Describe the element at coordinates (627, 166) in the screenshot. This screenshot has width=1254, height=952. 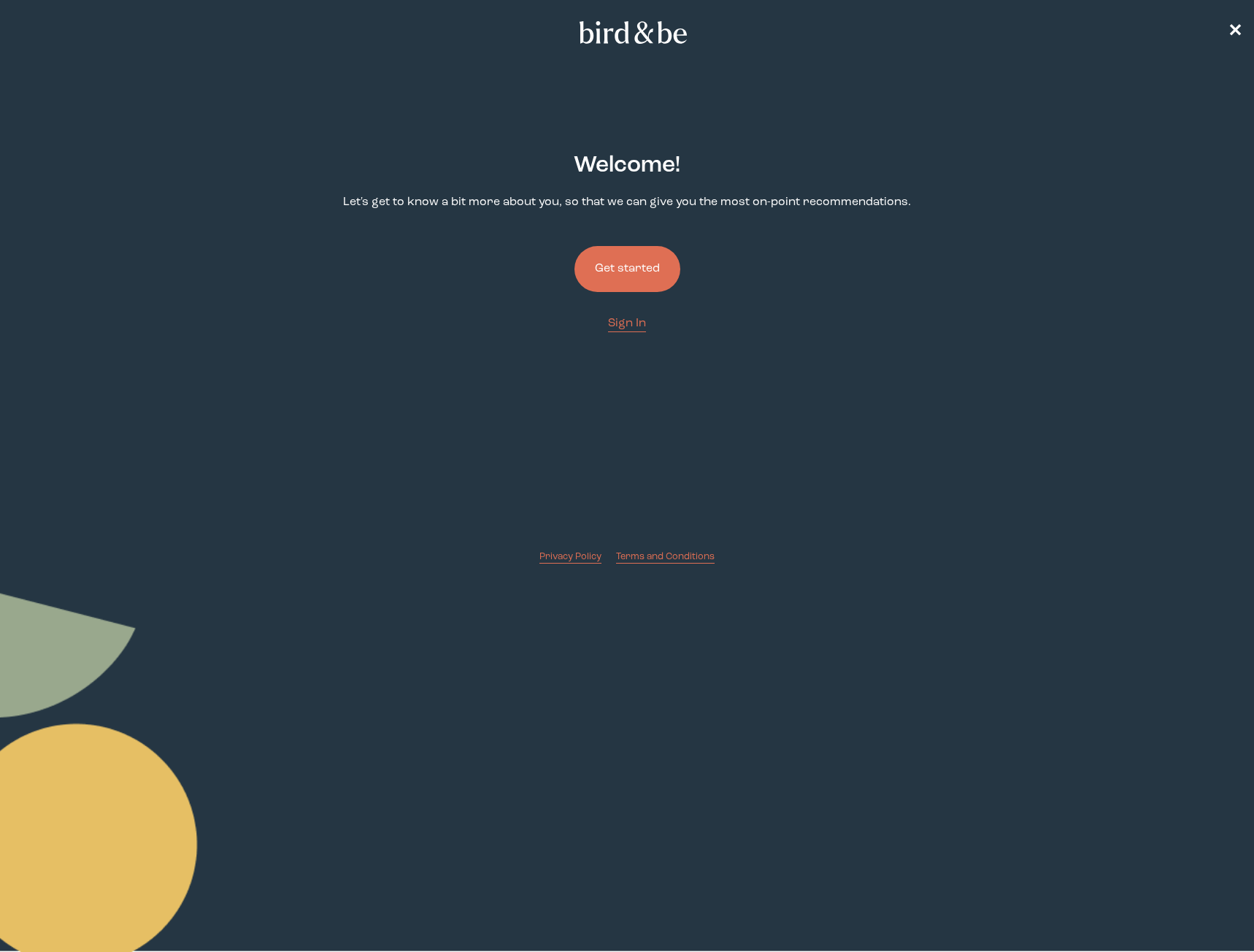
I see `h2: Welcome !` at that location.